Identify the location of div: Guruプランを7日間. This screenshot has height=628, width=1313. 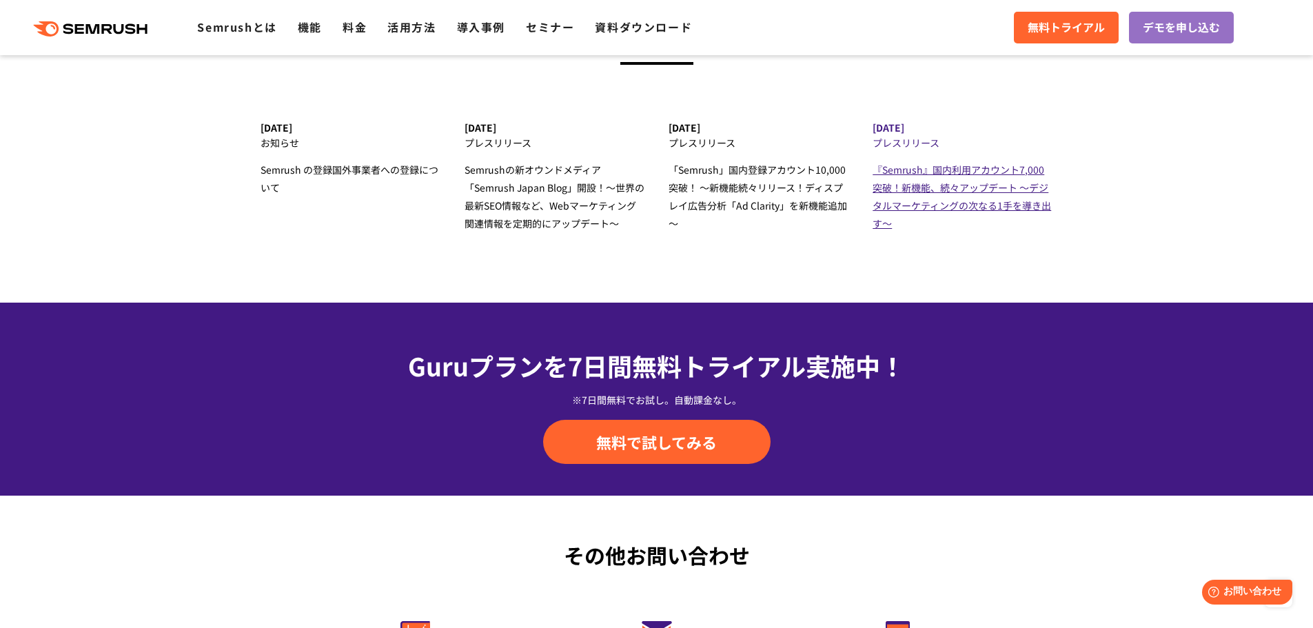
(657, 365).